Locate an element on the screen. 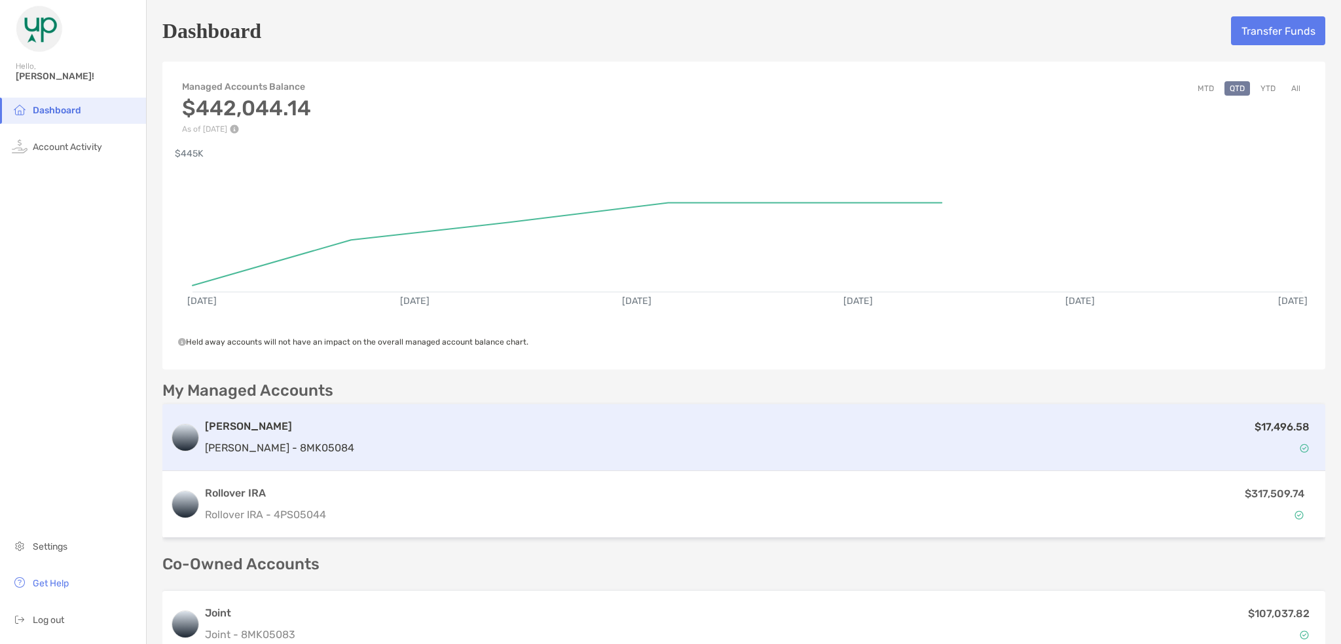 This screenshot has height=644, width=1341. span: Held away accounts will not have an impact on the overall managed account balance chart. is located at coordinates (353, 342).